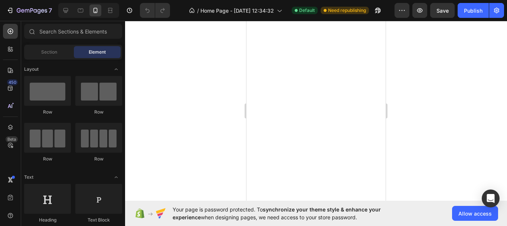 The image size is (507, 226). I want to click on button: Allow access, so click(476, 213).